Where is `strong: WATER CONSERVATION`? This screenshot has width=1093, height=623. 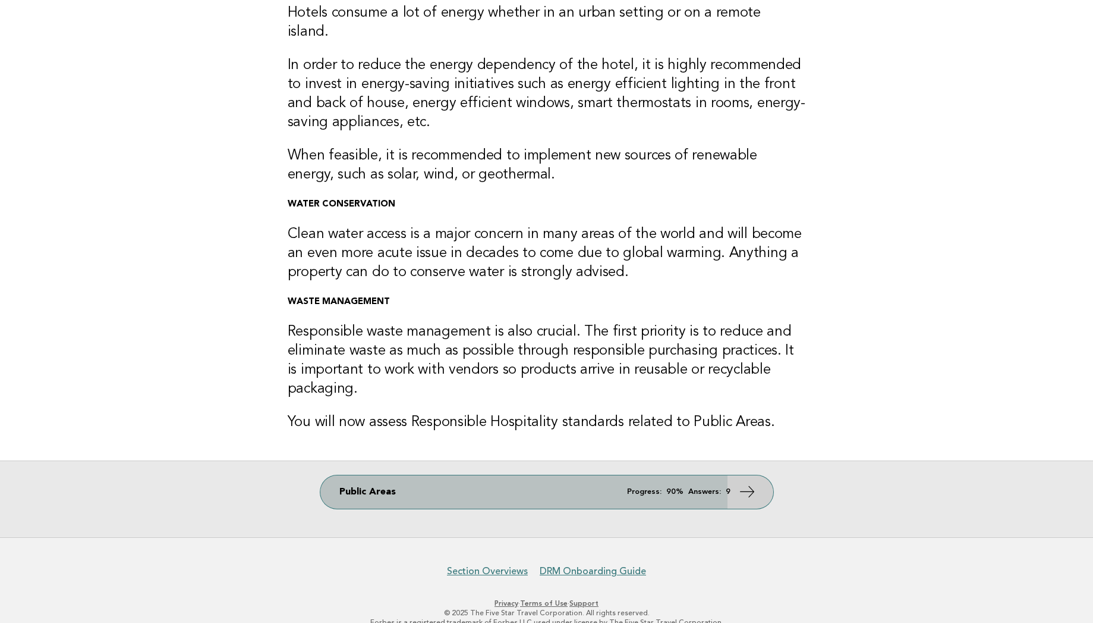 strong: WATER CONSERVATION is located at coordinates (341, 204).